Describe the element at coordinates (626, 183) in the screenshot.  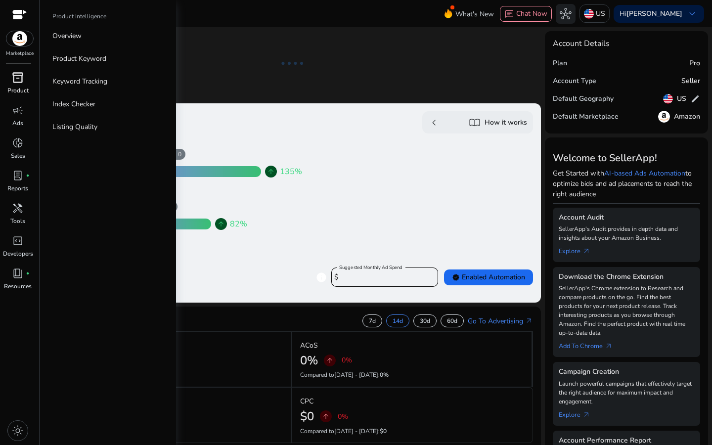
I see `p: Get Started with to optimize bids and ad placements to reach the right audience` at that location.